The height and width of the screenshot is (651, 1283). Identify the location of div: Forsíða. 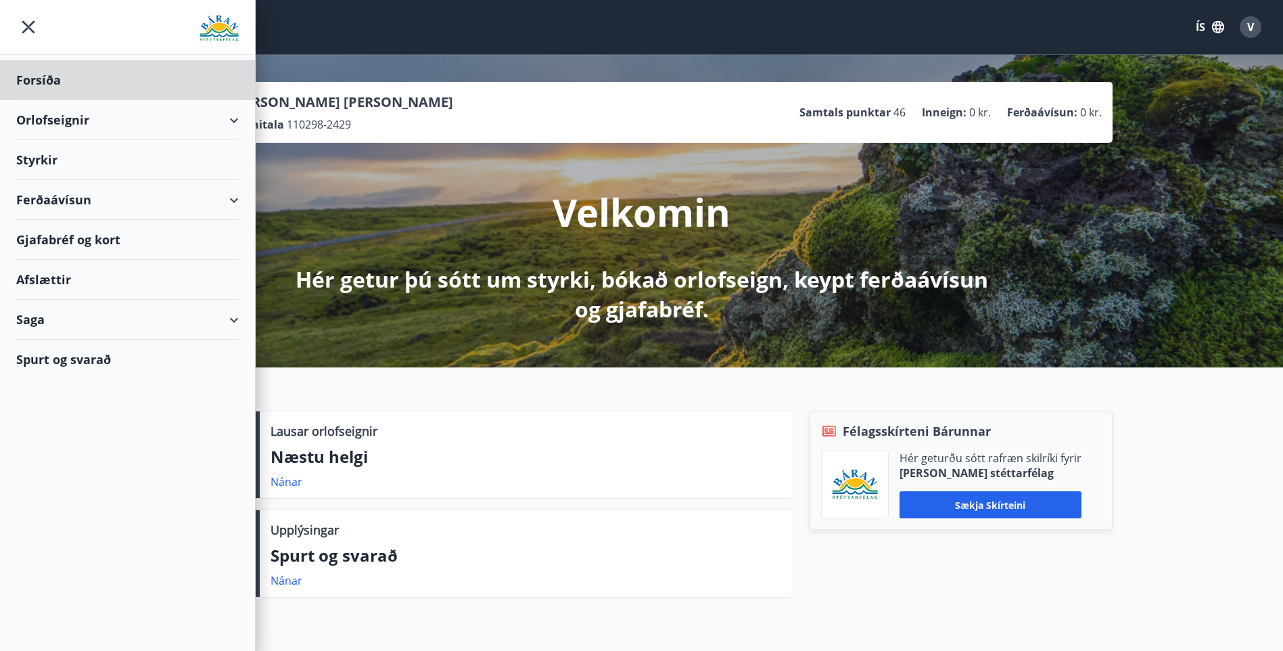
(127, 80).